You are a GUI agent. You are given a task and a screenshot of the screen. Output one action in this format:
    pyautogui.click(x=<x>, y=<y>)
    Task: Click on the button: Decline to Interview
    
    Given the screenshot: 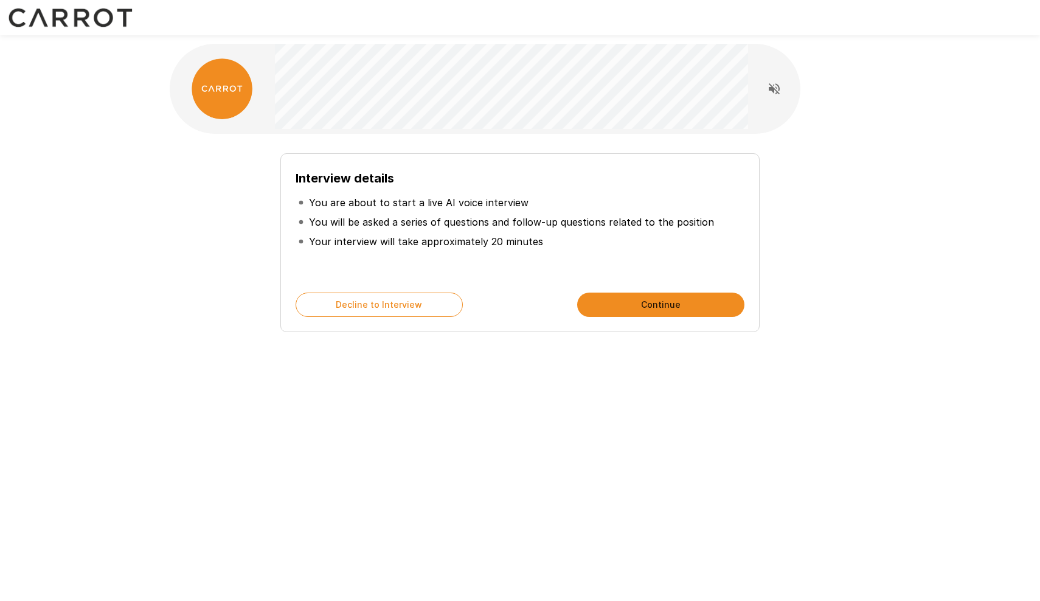 What is the action you would take?
    pyautogui.click(x=379, y=305)
    